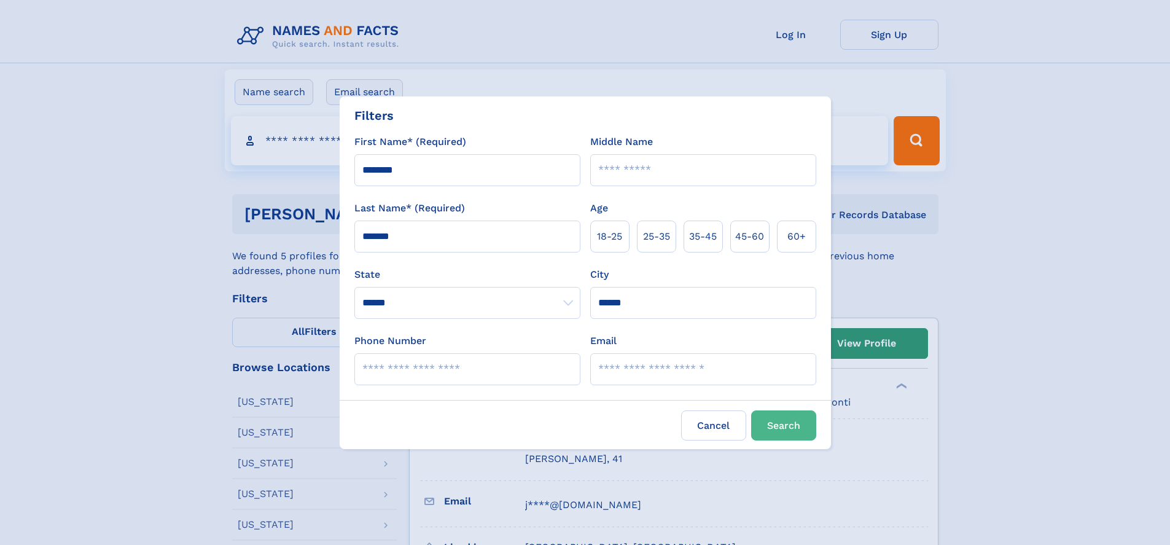  What do you see at coordinates (390, 341) in the screenshot?
I see `label: Phone Number` at bounding box center [390, 341].